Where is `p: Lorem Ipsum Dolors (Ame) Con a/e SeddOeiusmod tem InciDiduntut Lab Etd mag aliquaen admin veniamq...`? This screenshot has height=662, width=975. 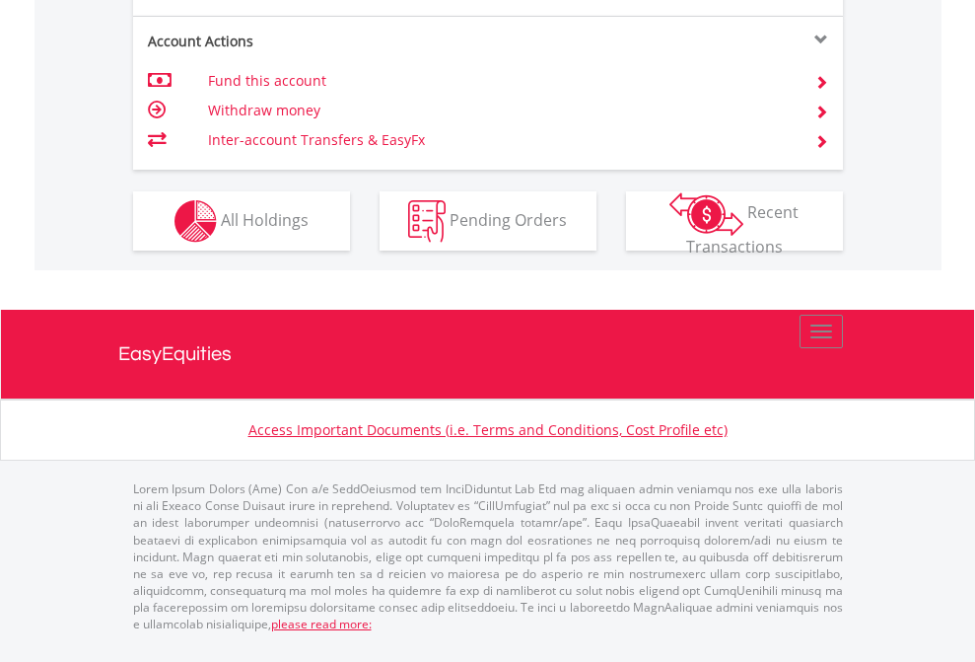 p: Lorem Ipsum Dolors (Ame) Con a/e SeddOeiusmod tem InciDiduntut Lab Etd mag aliquaen admin veniamq... is located at coordinates (488, 556).